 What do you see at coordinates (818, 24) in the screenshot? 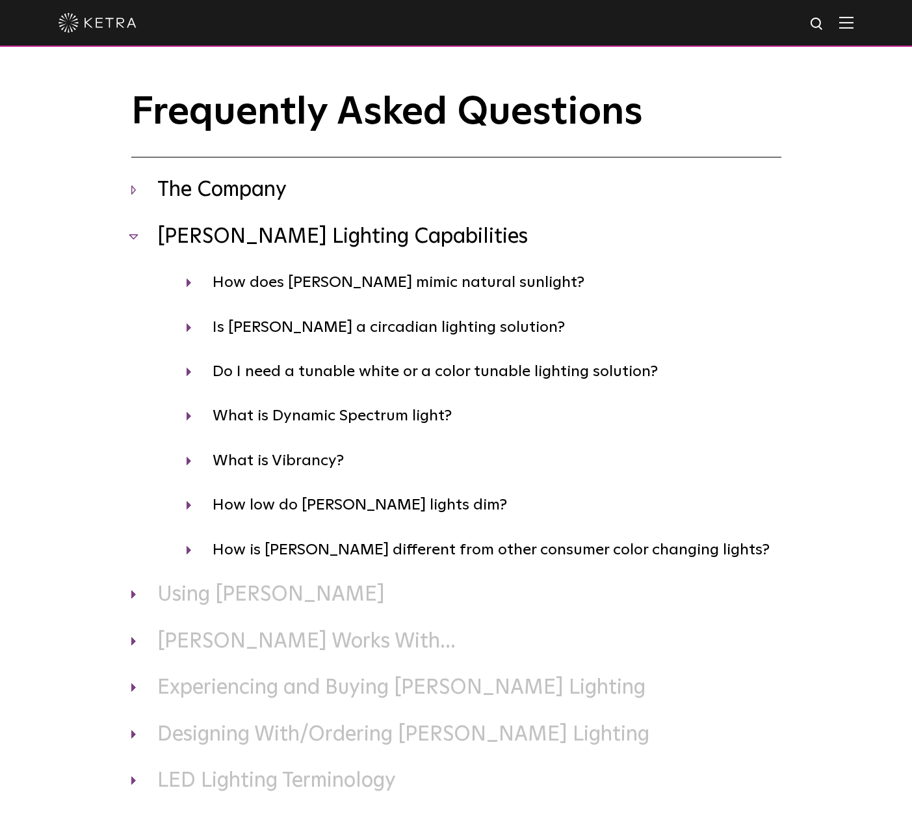
I see `img: search icon` at bounding box center [818, 24].